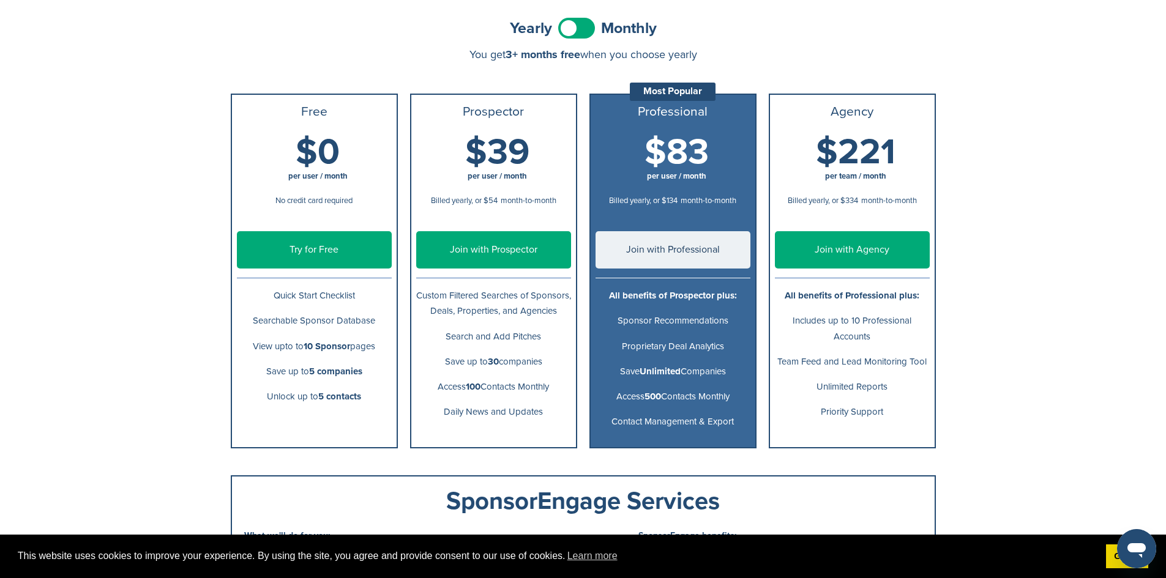 Image resolution: width=1166 pixels, height=578 pixels. I want to click on b: All benefits of Professional plus:, so click(852, 296).